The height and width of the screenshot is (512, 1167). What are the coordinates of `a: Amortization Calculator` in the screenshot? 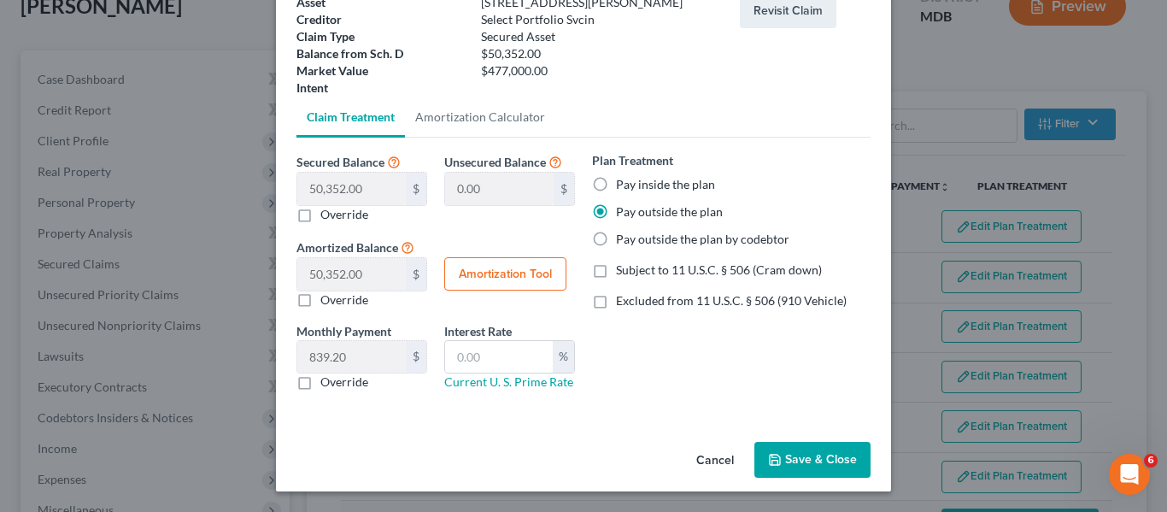 It's located at (480, 117).